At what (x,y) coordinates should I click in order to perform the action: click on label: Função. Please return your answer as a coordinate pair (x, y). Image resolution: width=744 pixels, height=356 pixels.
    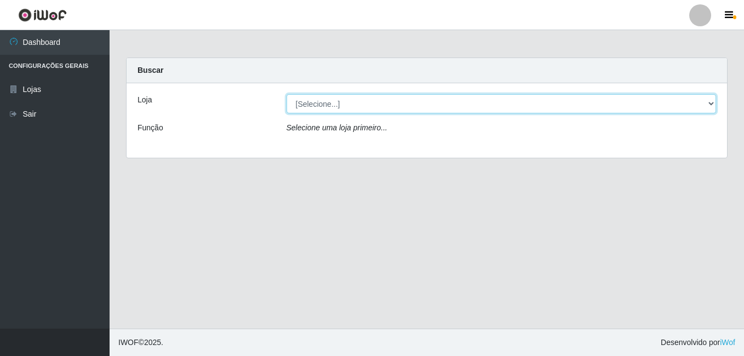
    Looking at the image, I should click on (150, 128).